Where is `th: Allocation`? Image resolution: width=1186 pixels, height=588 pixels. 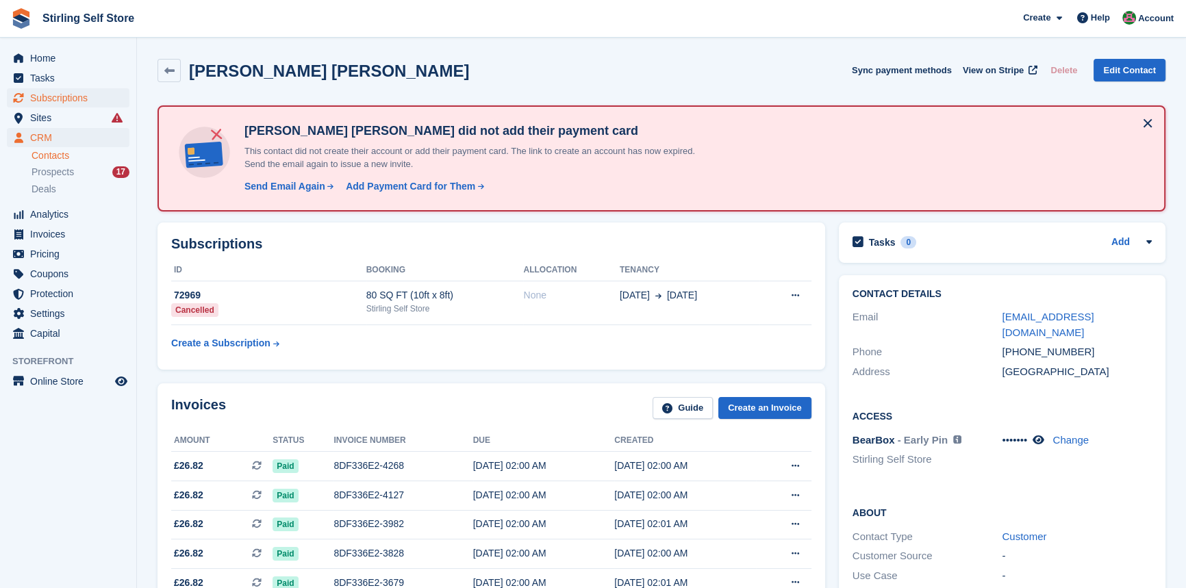 th: Allocation is located at coordinates (571, 270).